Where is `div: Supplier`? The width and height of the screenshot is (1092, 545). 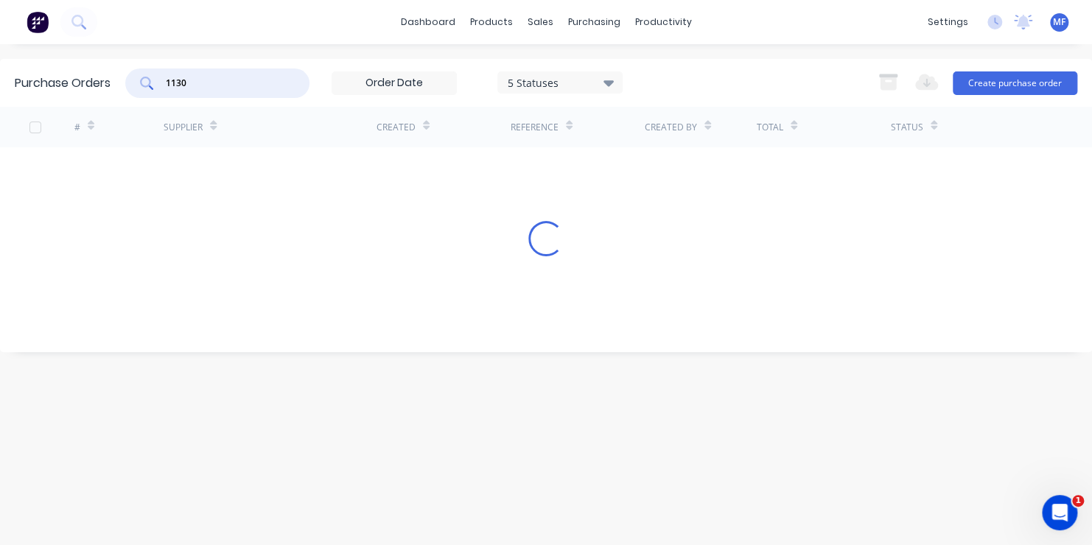 div: Supplier is located at coordinates (183, 127).